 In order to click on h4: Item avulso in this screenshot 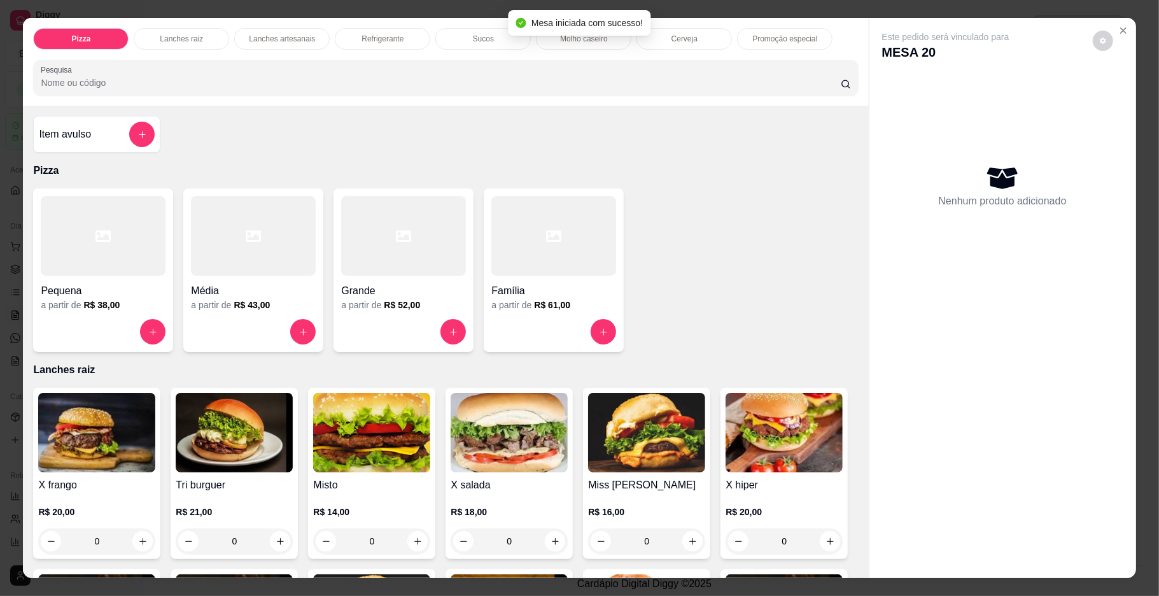, I will do `click(65, 134)`.